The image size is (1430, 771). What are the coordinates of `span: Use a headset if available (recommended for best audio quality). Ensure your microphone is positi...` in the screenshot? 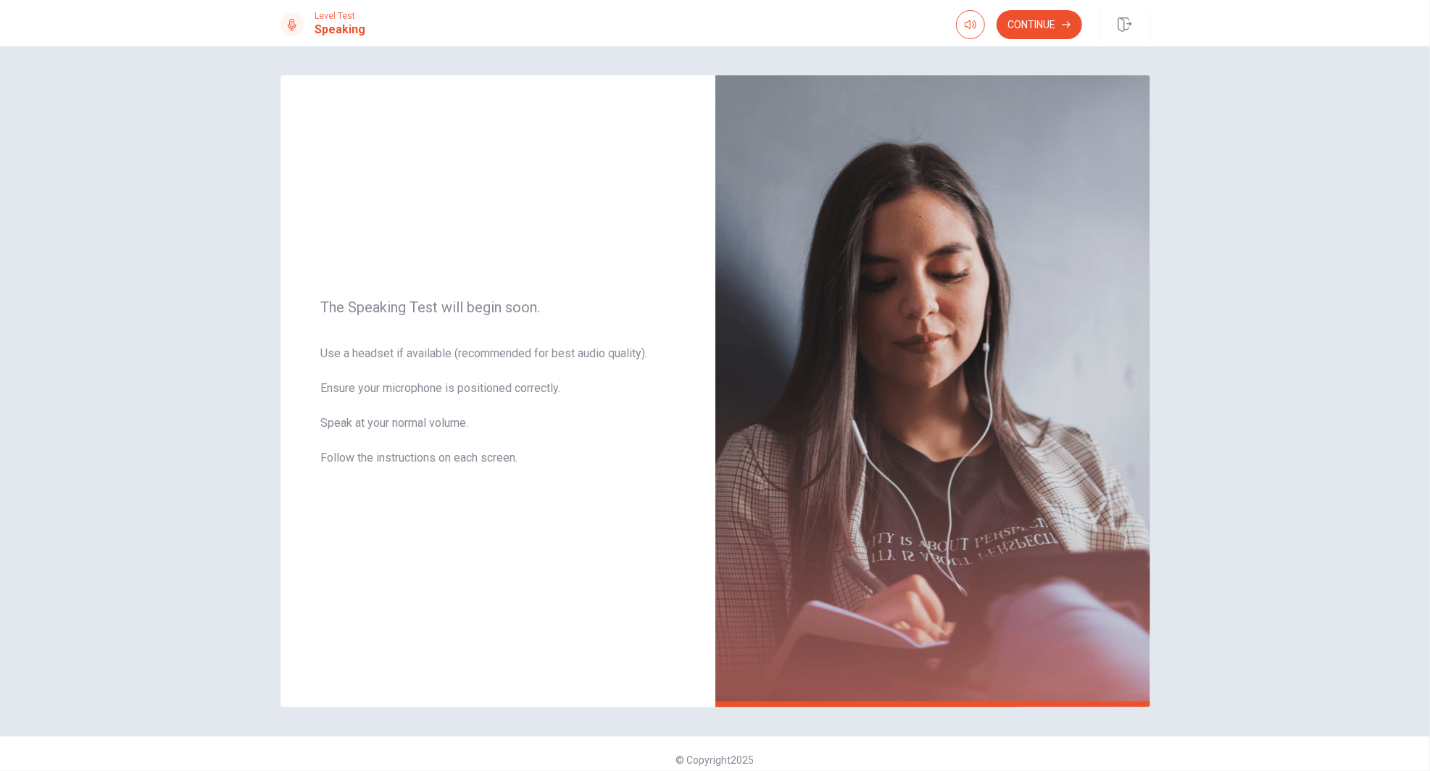 It's located at (498, 415).